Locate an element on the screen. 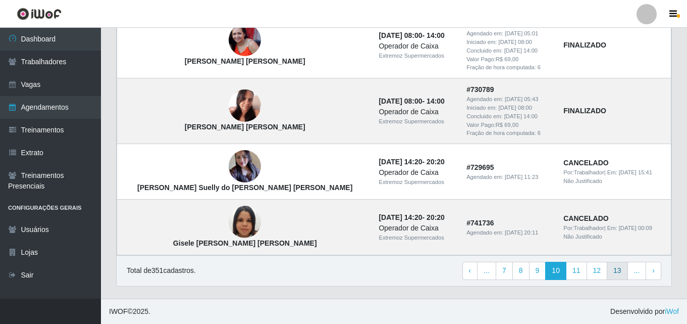 This screenshot has height=324, width=687. a: 12 is located at coordinates (597, 271).